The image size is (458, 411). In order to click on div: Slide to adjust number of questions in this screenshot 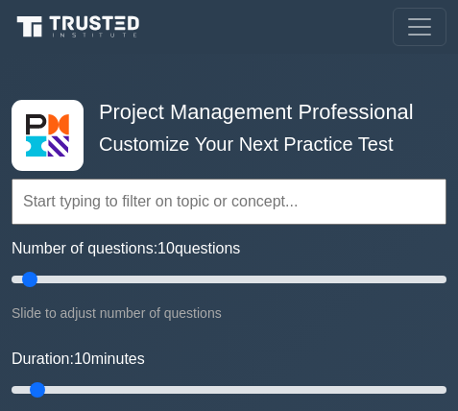, I will do `click(228, 313)`.